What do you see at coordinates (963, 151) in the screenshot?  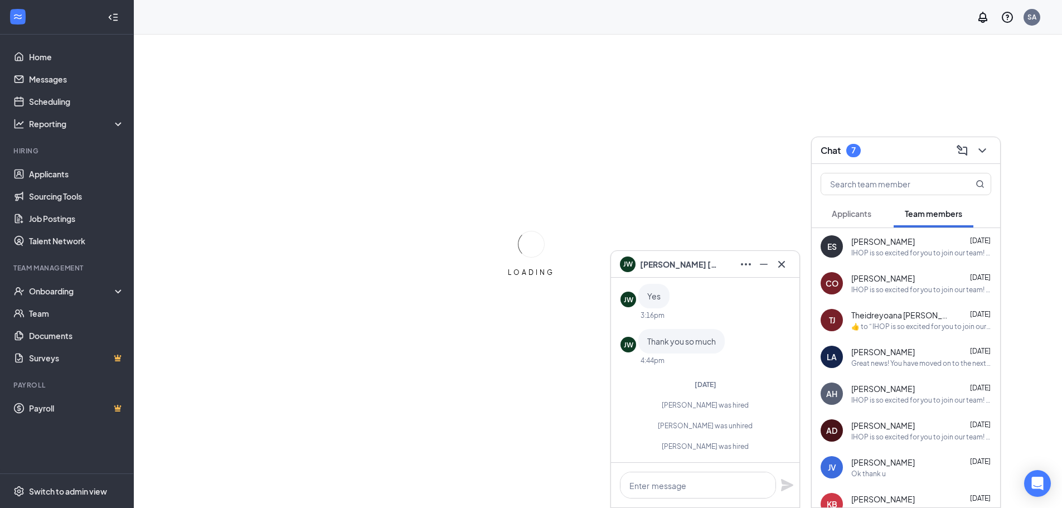 I see `svg: ComposeMessage` at bounding box center [963, 151].